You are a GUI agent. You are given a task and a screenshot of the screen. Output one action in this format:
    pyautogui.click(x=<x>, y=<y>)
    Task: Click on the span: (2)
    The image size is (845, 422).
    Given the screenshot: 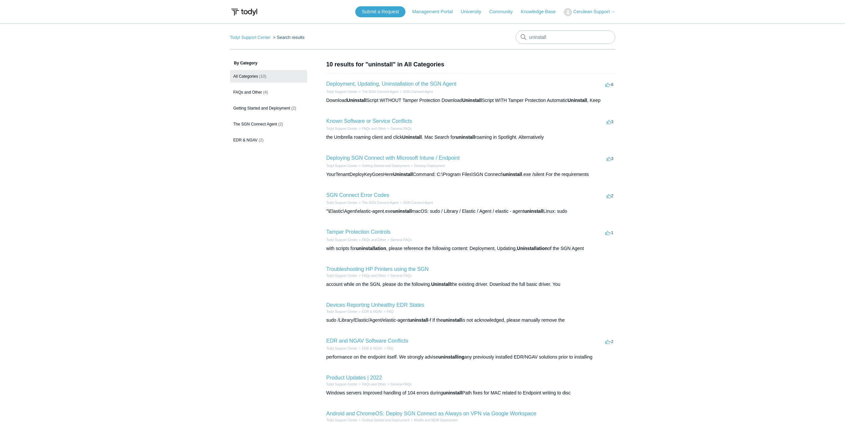 What is the action you would take?
    pyautogui.click(x=261, y=140)
    